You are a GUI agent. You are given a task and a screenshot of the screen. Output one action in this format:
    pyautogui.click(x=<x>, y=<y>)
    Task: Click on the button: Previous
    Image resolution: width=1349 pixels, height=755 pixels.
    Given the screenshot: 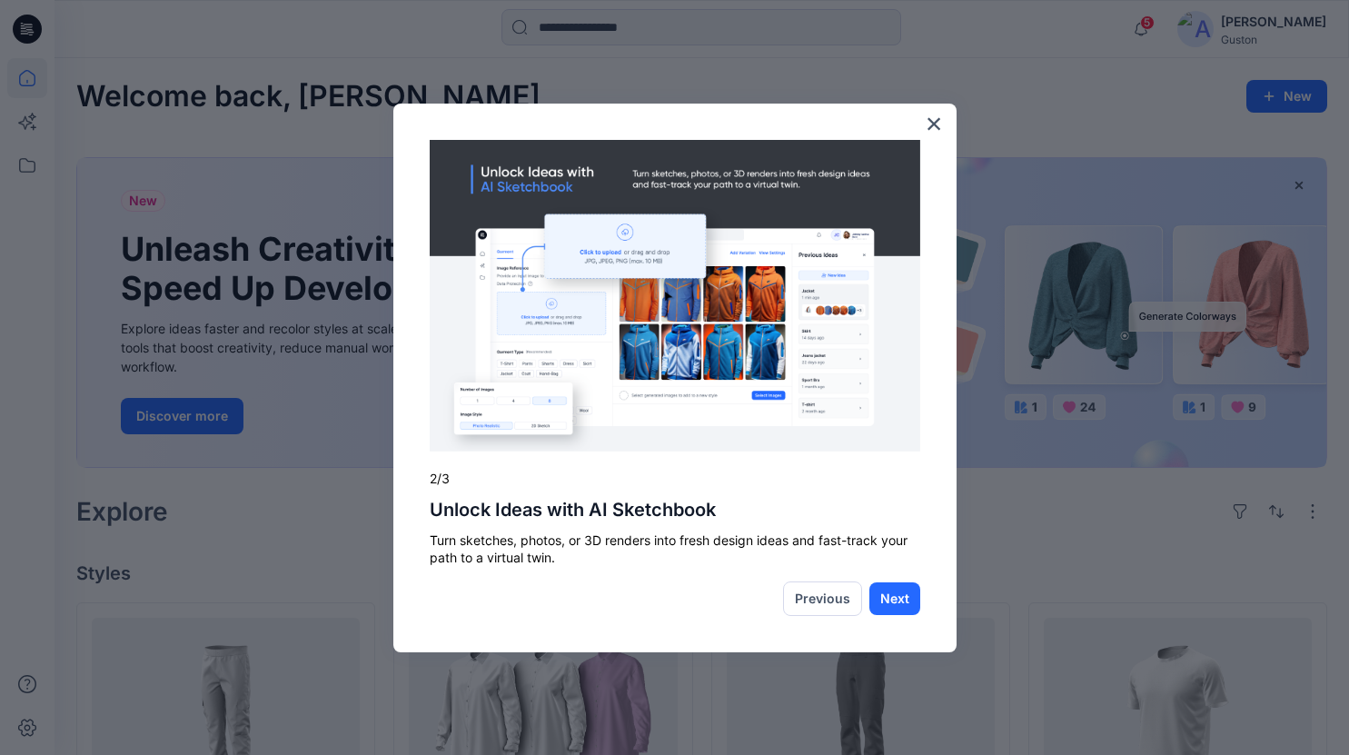 What is the action you would take?
    pyautogui.click(x=822, y=599)
    